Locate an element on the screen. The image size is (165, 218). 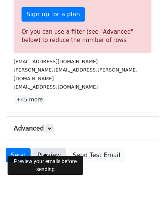
a: Send Test Email is located at coordinates (96, 155).